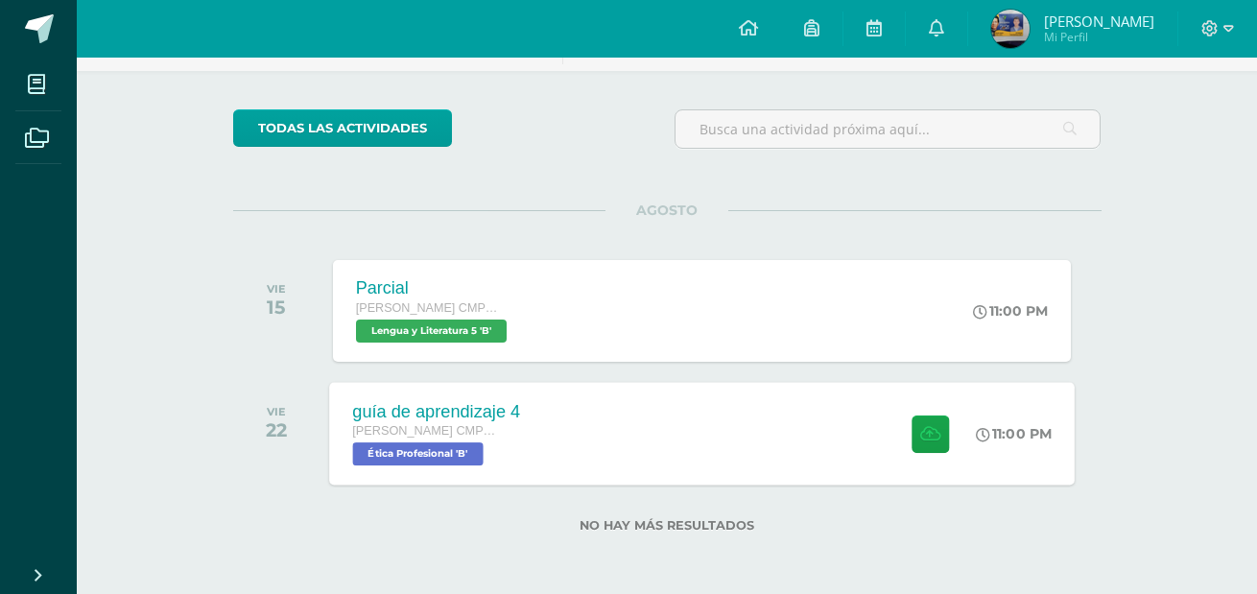 The height and width of the screenshot is (594, 1257). What do you see at coordinates (667, 210) in the screenshot?
I see `span: AGOSTO` at bounding box center [667, 210].